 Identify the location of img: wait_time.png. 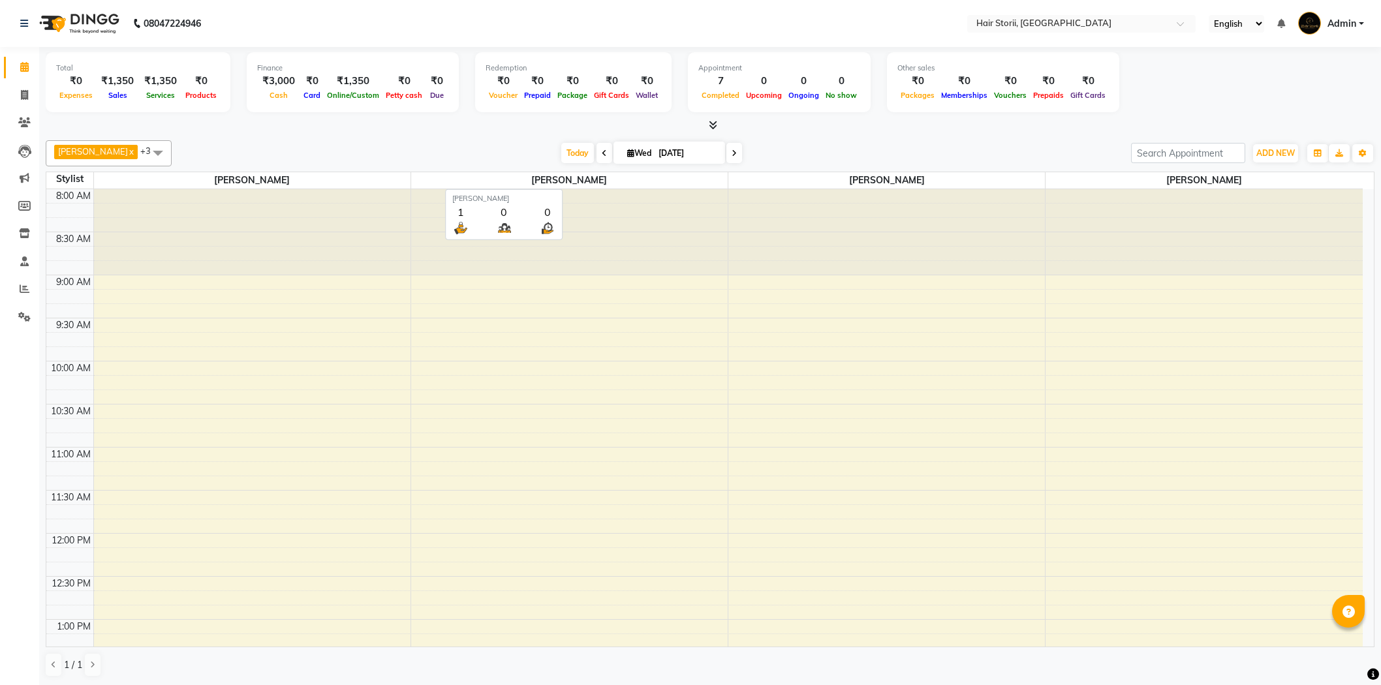
(547, 227).